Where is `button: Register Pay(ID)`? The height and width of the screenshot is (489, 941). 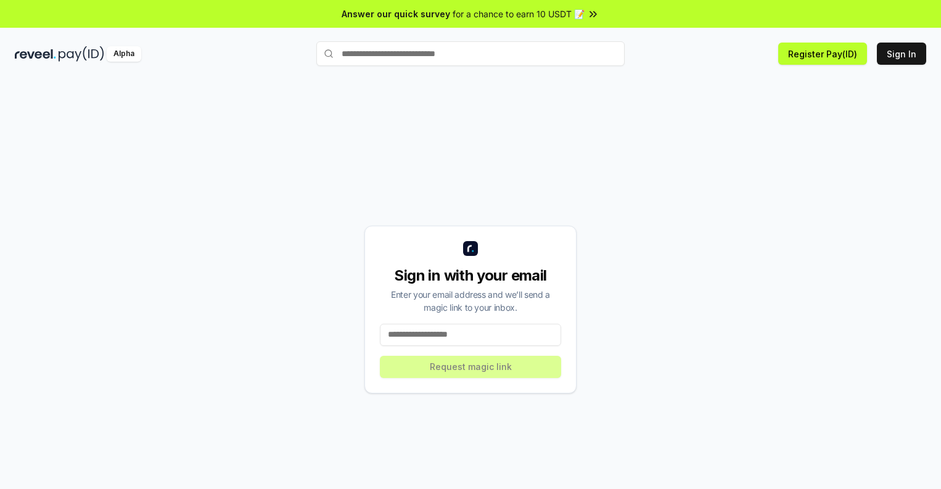
button: Register Pay(ID) is located at coordinates (822, 54).